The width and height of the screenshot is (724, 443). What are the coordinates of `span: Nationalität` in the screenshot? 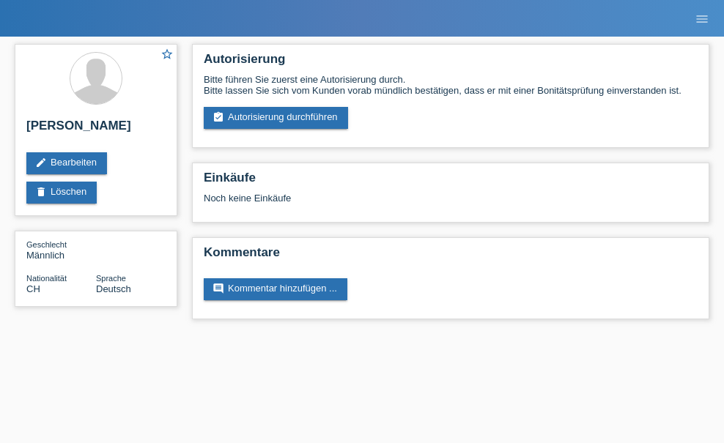 It's located at (46, 278).